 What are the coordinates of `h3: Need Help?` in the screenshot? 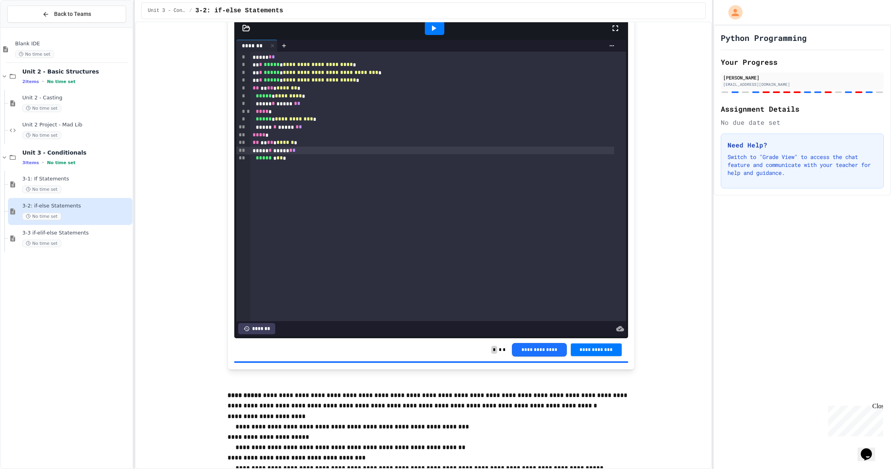 It's located at (803, 145).